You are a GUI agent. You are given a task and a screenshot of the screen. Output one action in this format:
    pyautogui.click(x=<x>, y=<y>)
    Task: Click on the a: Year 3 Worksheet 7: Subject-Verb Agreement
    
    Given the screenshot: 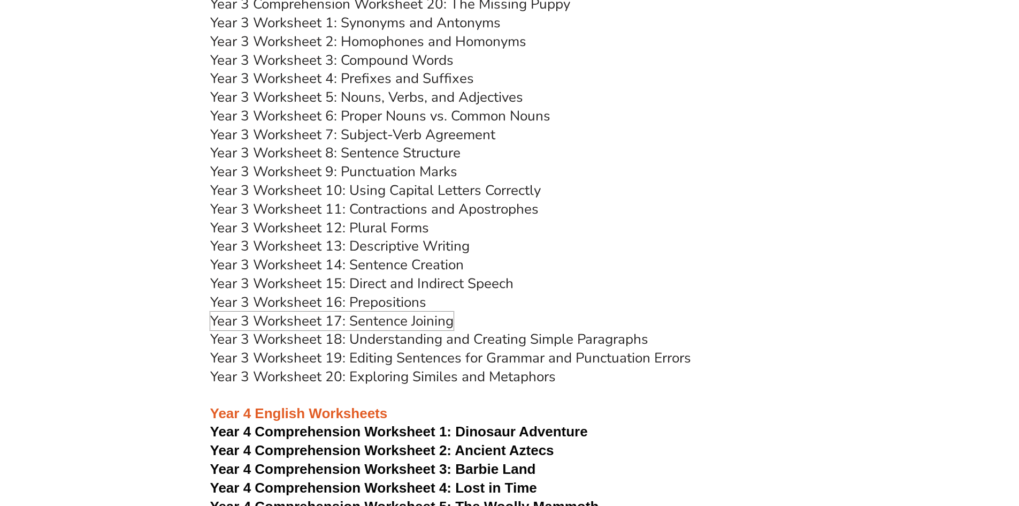 What is the action you would take?
    pyautogui.click(x=353, y=134)
    